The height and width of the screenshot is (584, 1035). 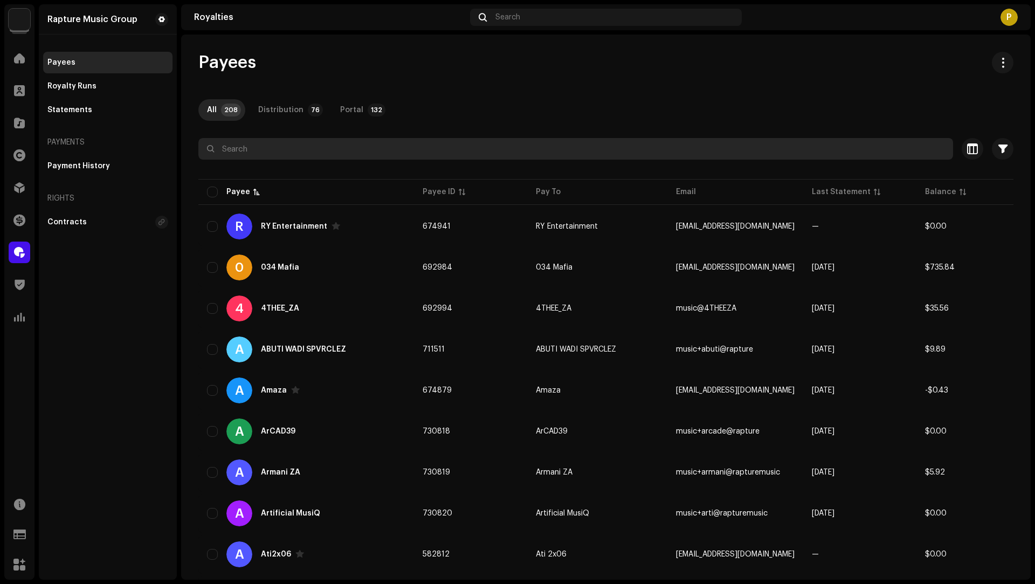 I want to click on div: RY Entertainment, so click(x=294, y=227).